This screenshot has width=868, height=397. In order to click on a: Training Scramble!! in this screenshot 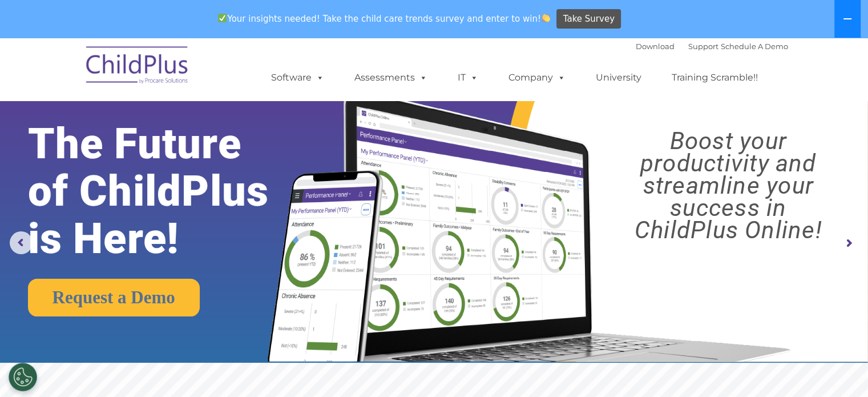, I will do `click(715, 78)`.